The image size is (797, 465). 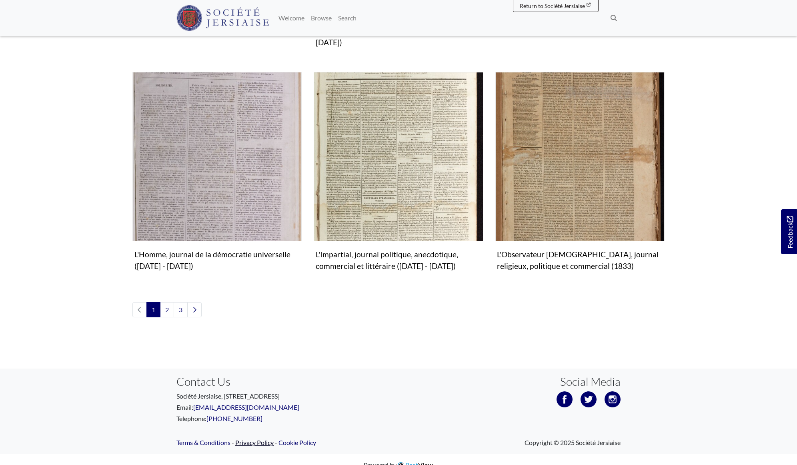 What do you see at coordinates (284, 382) in the screenshot?
I see `h3: Contact Us` at bounding box center [284, 382].